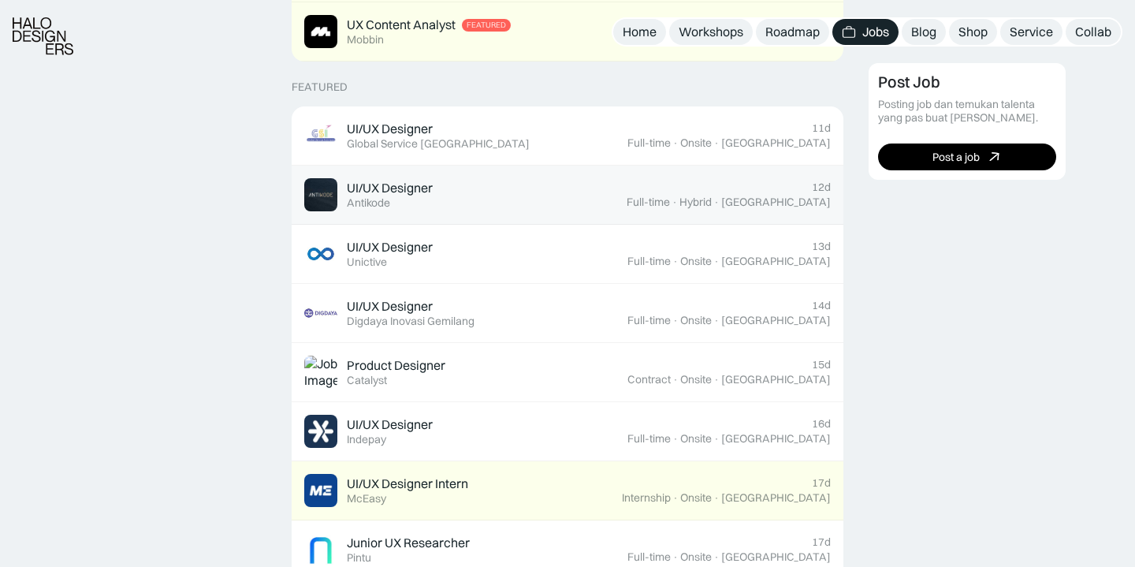 The image size is (1135, 567). Describe the element at coordinates (711, 32) in the screenshot. I see `div: Workshops` at that location.